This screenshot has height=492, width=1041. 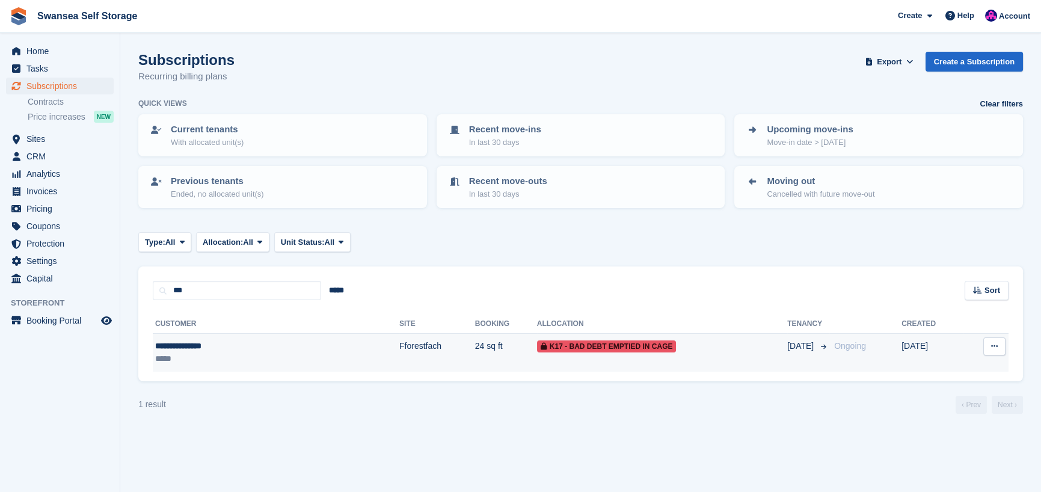 I want to click on a: Current tenants With allocated unit(s), so click(x=283, y=135).